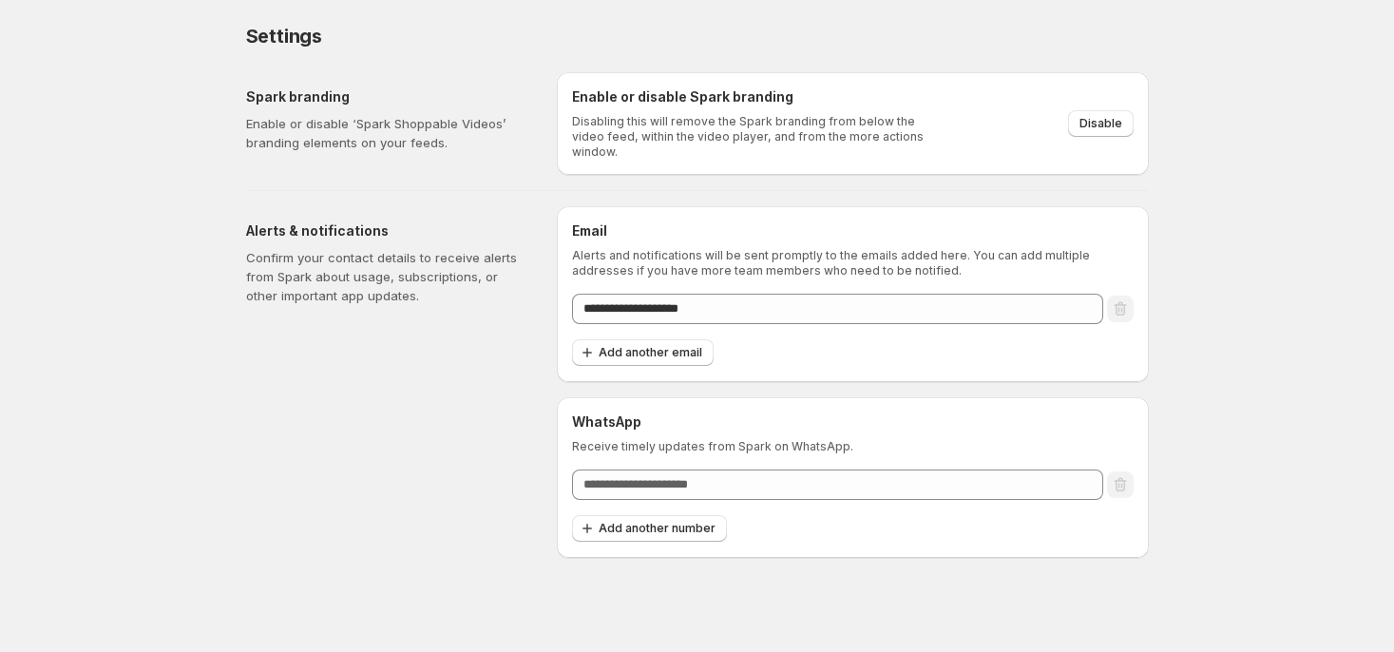  What do you see at coordinates (754, 137) in the screenshot?
I see `p: Disabling this will remove the Spark branding from below the video feed, within the video player,...` at bounding box center [754, 137].